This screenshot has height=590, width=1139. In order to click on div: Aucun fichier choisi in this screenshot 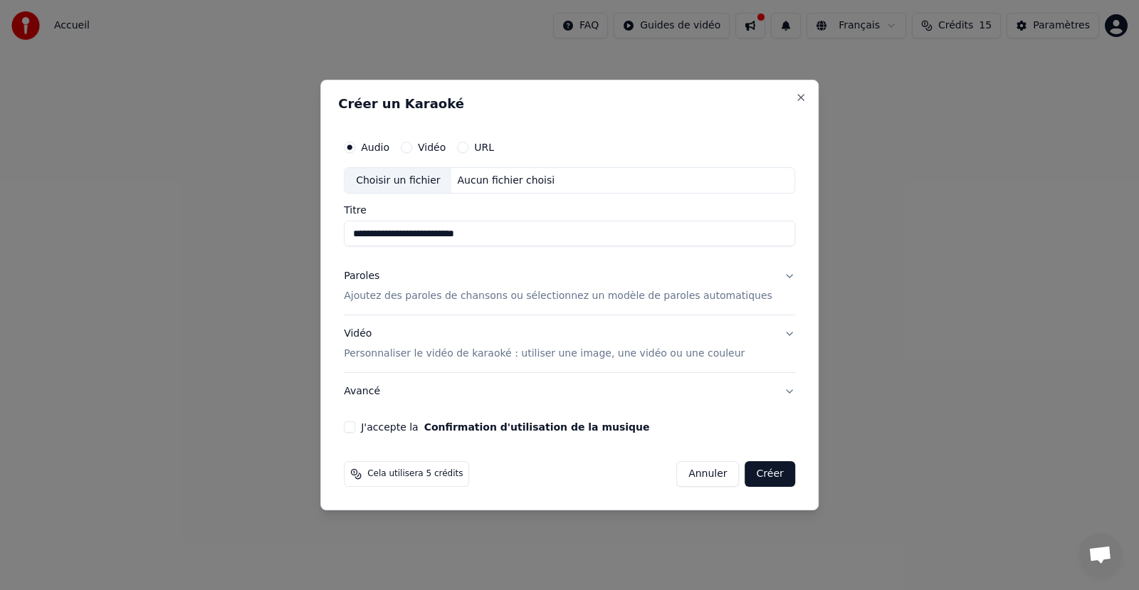, I will do `click(506, 181)`.